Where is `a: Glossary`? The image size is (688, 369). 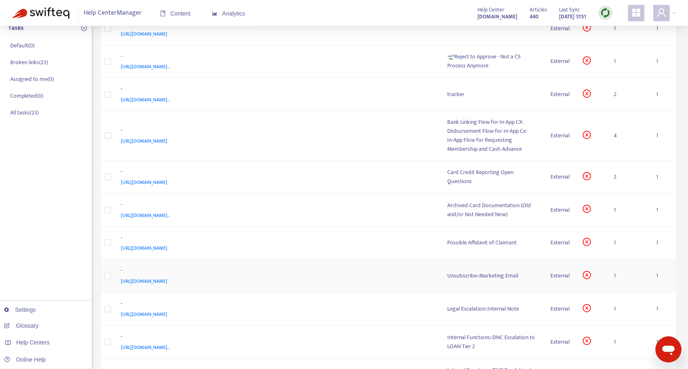 a: Glossary is located at coordinates (21, 325).